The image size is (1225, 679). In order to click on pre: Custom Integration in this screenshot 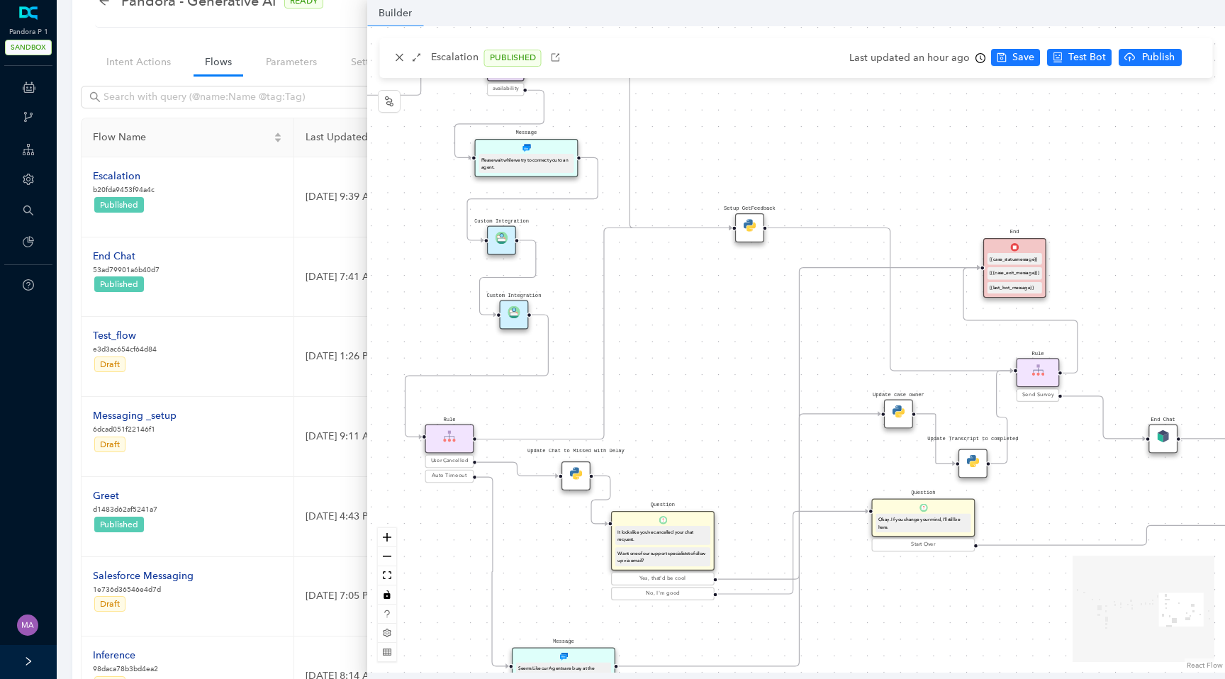, I will do `click(514, 296)`.